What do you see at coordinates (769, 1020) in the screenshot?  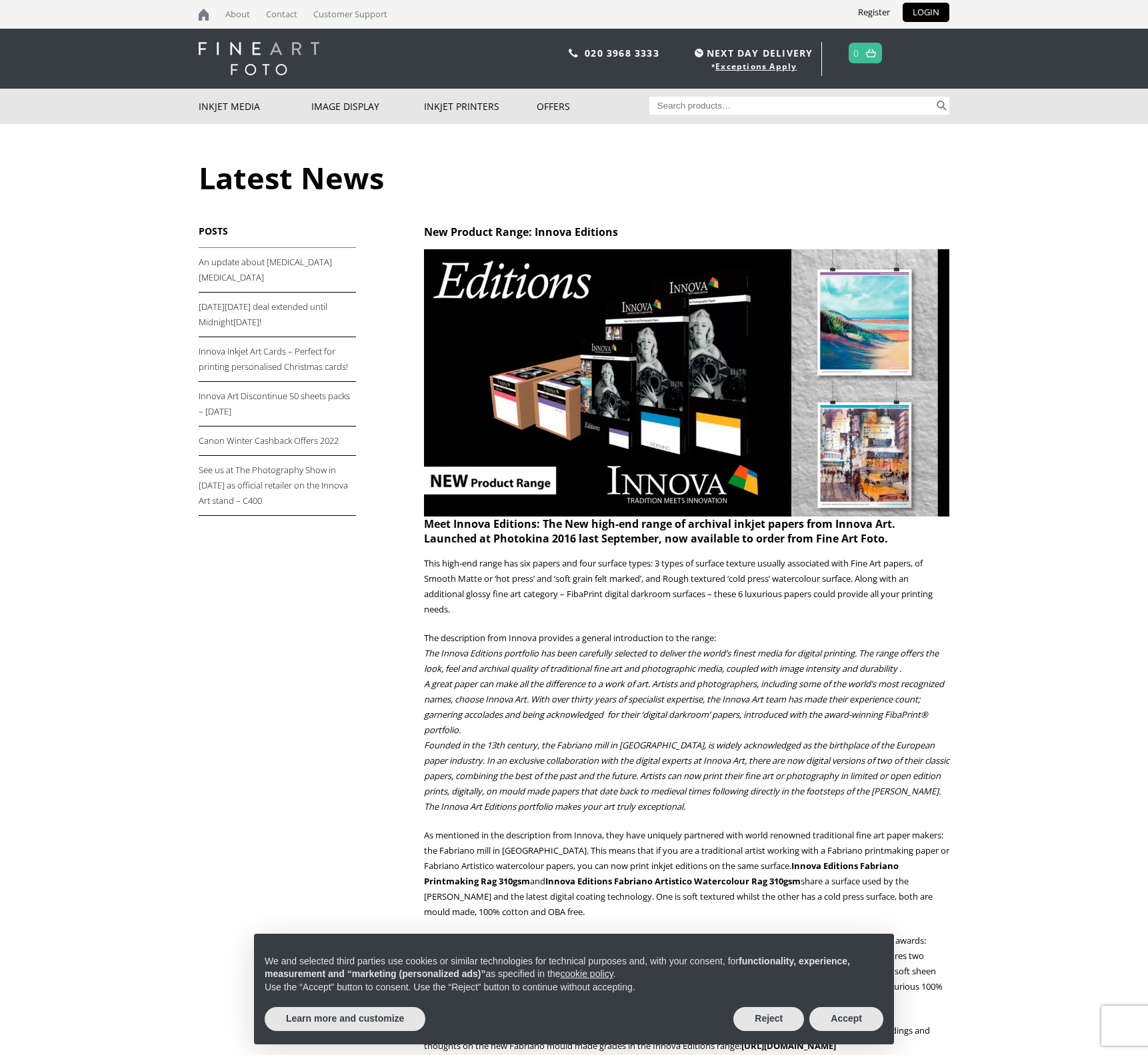 I see `button: Reject` at bounding box center [769, 1020].